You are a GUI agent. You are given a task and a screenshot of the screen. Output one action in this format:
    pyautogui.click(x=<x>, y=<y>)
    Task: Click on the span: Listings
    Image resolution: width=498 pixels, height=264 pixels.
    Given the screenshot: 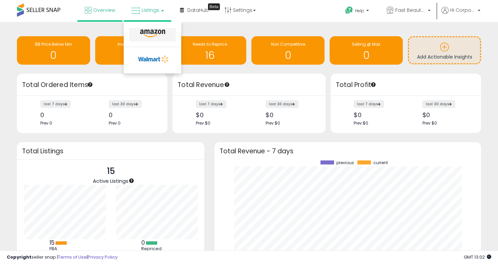 What is the action you would take?
    pyautogui.click(x=150, y=10)
    